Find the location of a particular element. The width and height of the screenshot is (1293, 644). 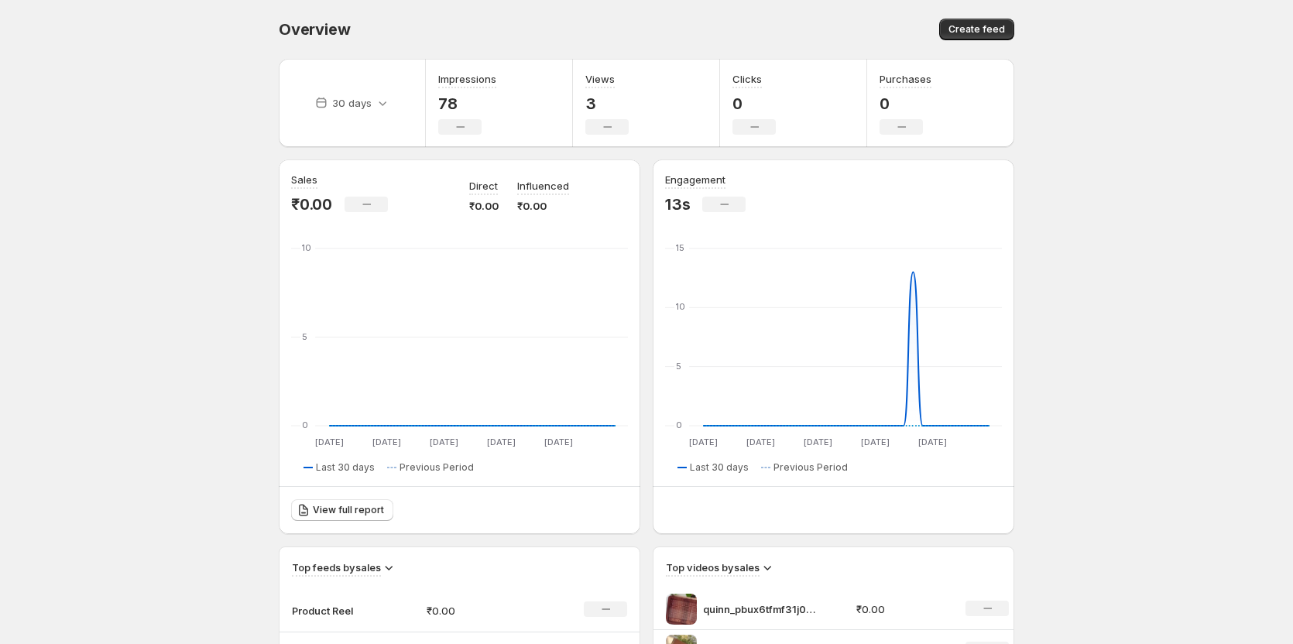

h3: Sales is located at coordinates (304, 180).